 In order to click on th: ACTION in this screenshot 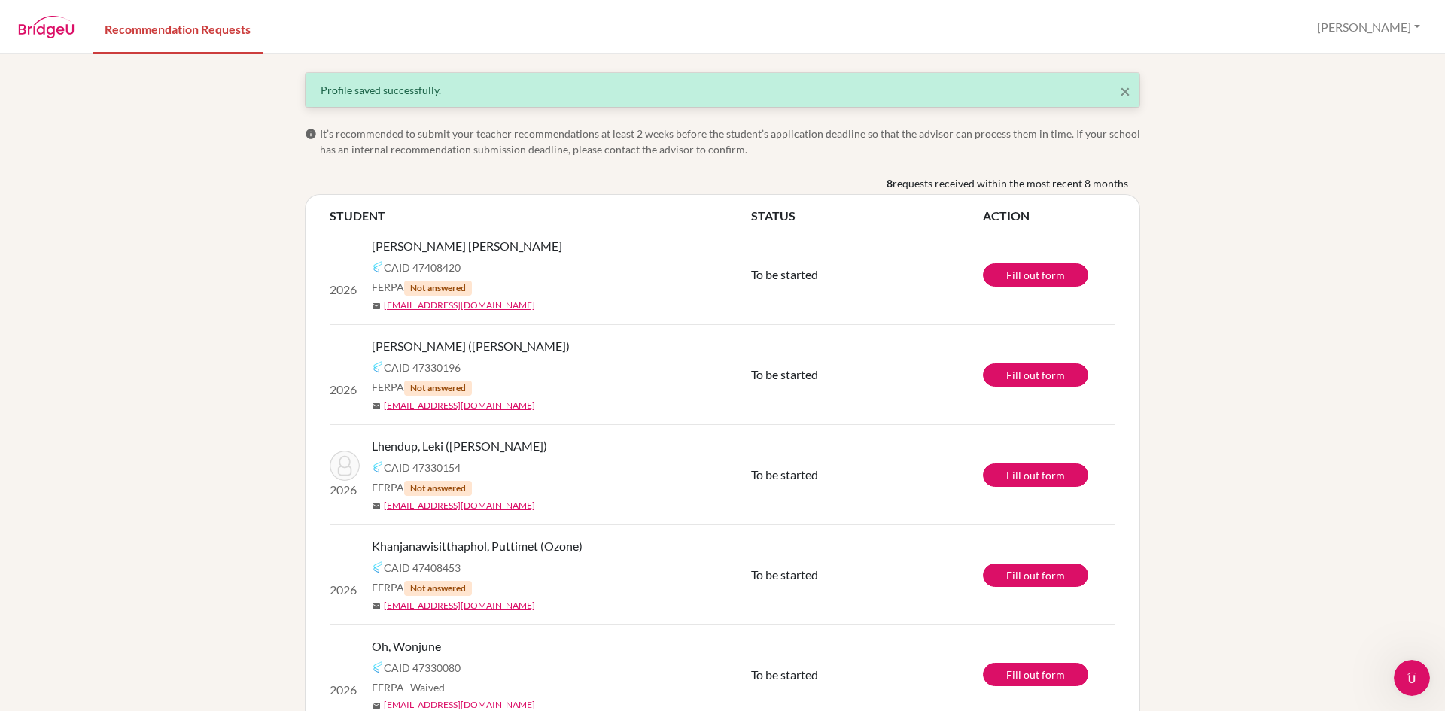, I will do `click(1049, 216)`.